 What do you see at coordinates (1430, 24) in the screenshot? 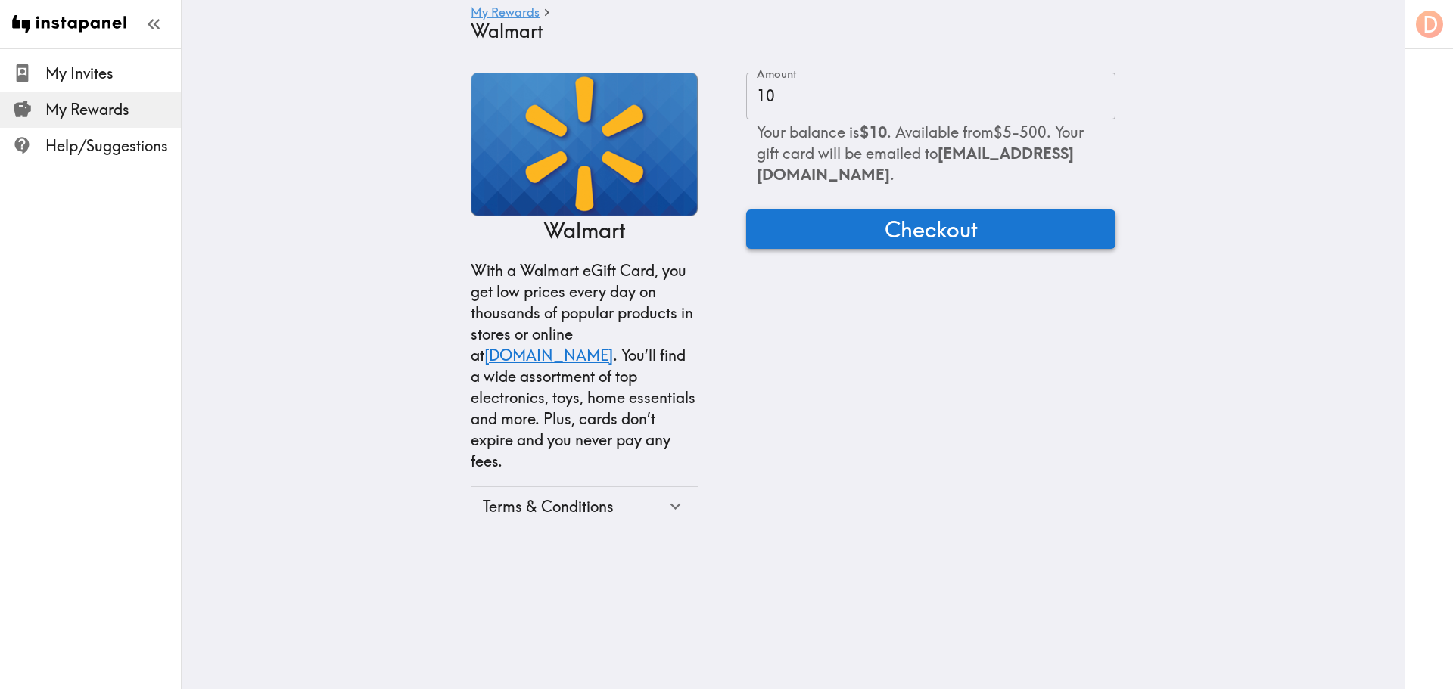
I see `button: D` at bounding box center [1430, 24].